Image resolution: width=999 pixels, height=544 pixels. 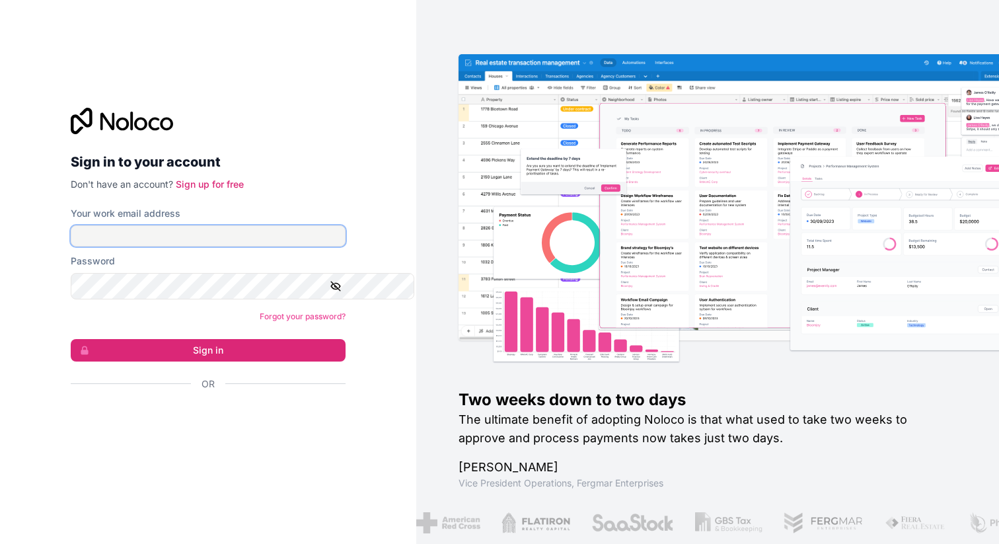 I want to click on h1: Two weeks down to two days, so click(x=708, y=400).